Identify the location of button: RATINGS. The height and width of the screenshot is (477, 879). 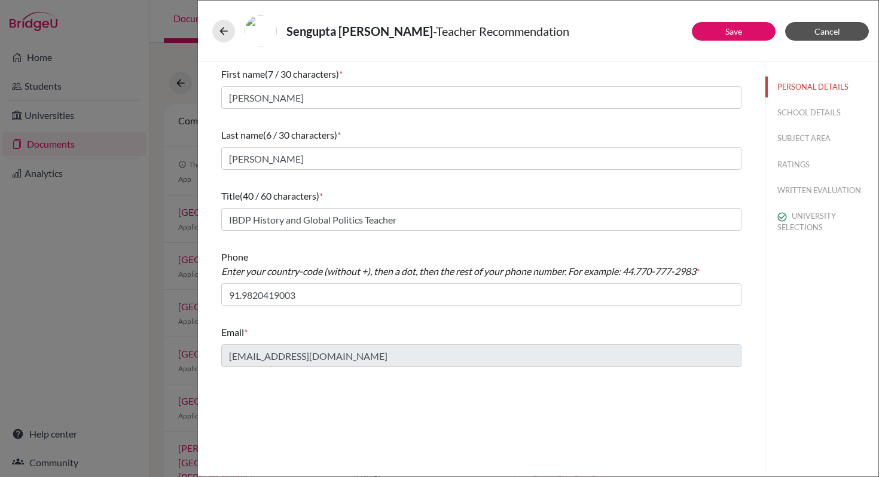
(821, 164).